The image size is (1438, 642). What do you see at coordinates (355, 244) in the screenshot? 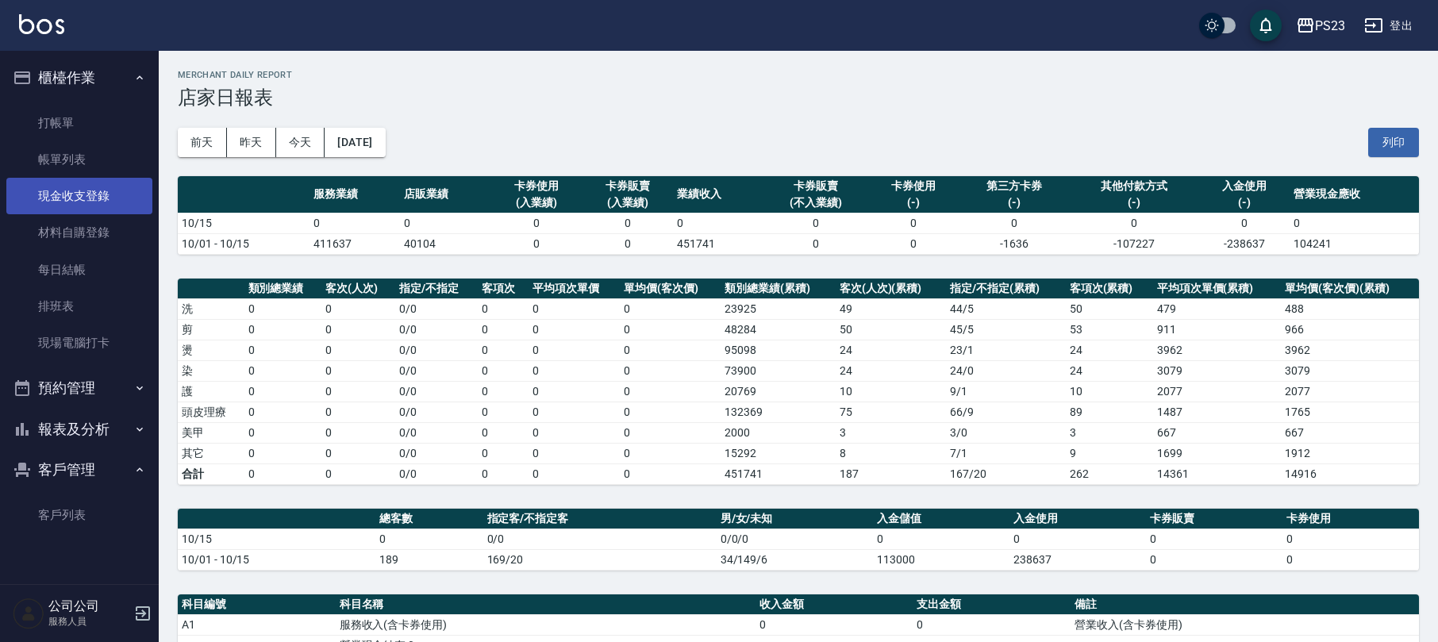
I see `td: 411637` at bounding box center [355, 244].